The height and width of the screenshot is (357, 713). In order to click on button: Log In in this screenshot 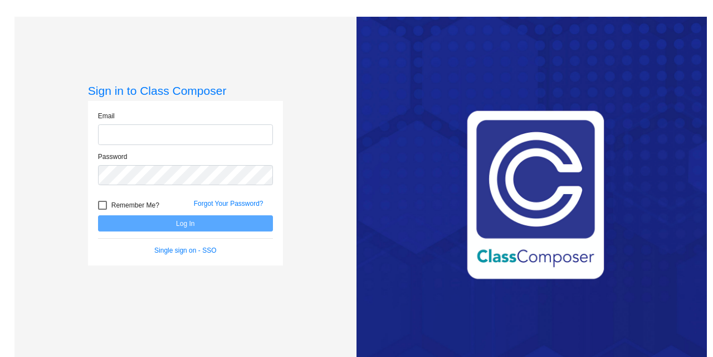, I will do `click(186, 223)`.